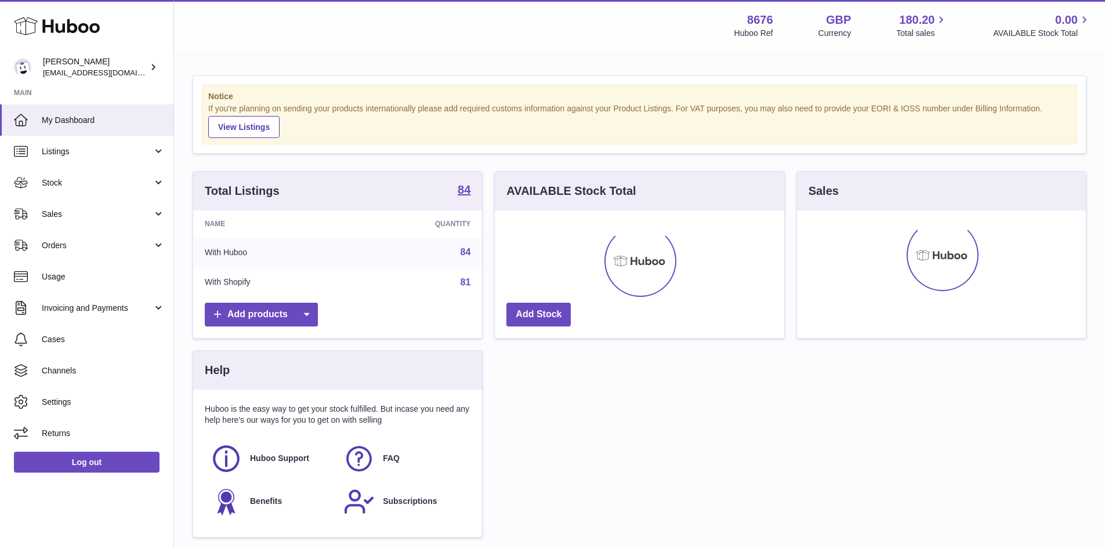  Describe the element at coordinates (244, 127) in the screenshot. I see `a: View Listings` at that location.